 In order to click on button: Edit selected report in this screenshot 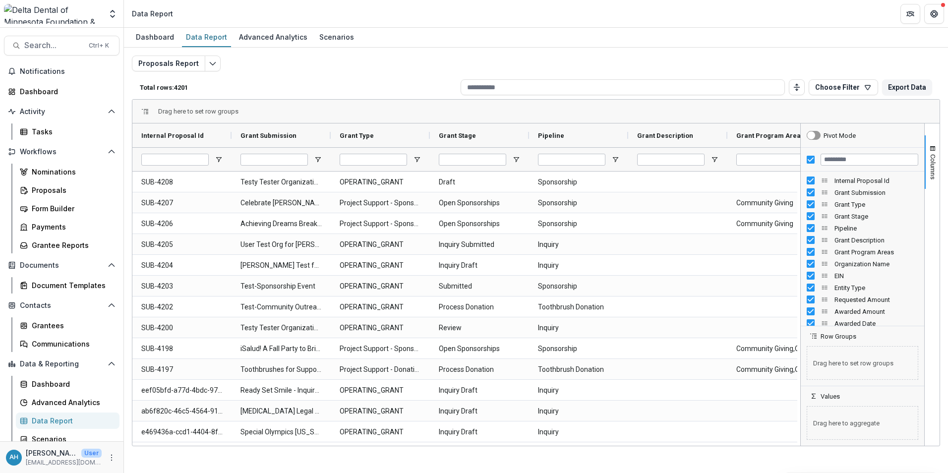, I will do `click(213, 63)`.